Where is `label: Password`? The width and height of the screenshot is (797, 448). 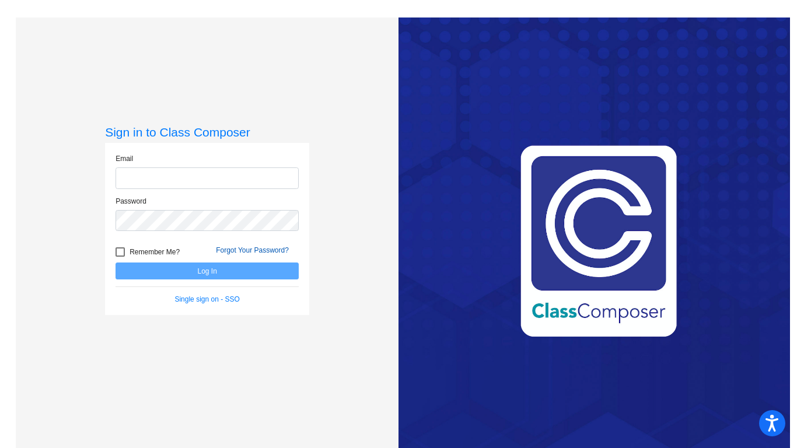
label: Password is located at coordinates (131, 201).